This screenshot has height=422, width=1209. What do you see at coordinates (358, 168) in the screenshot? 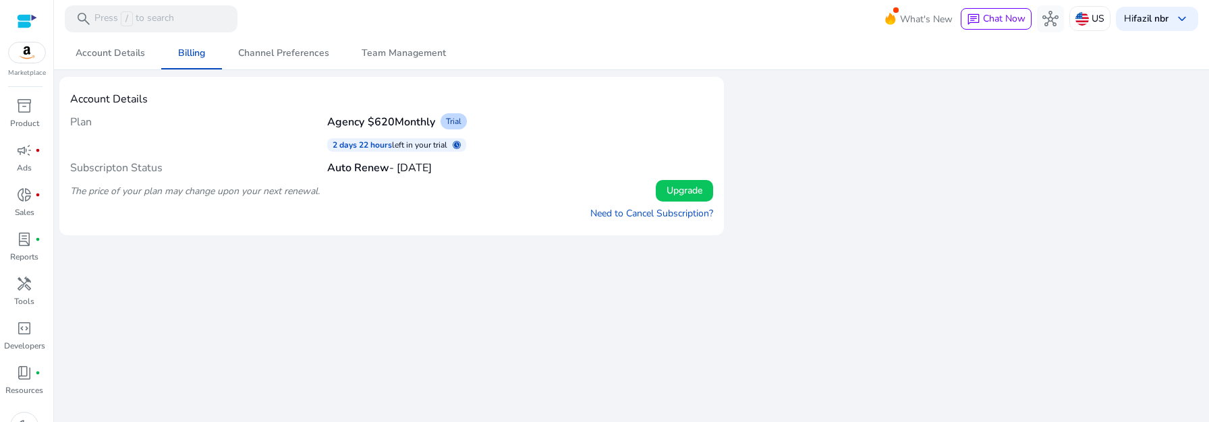
I see `b: Auto Renew` at bounding box center [358, 168].